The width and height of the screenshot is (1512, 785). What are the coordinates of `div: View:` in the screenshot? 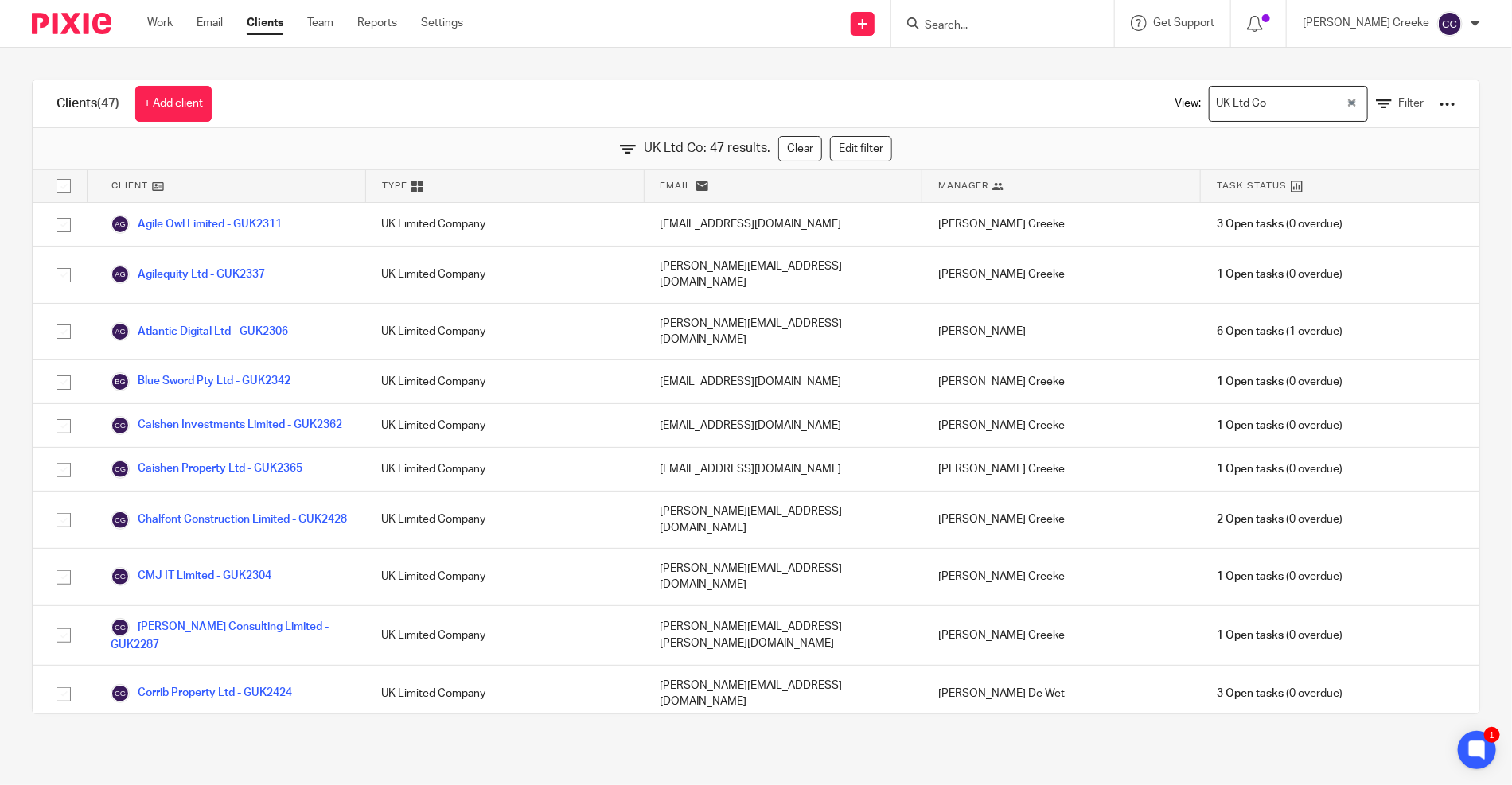 It's located at (1303, 103).